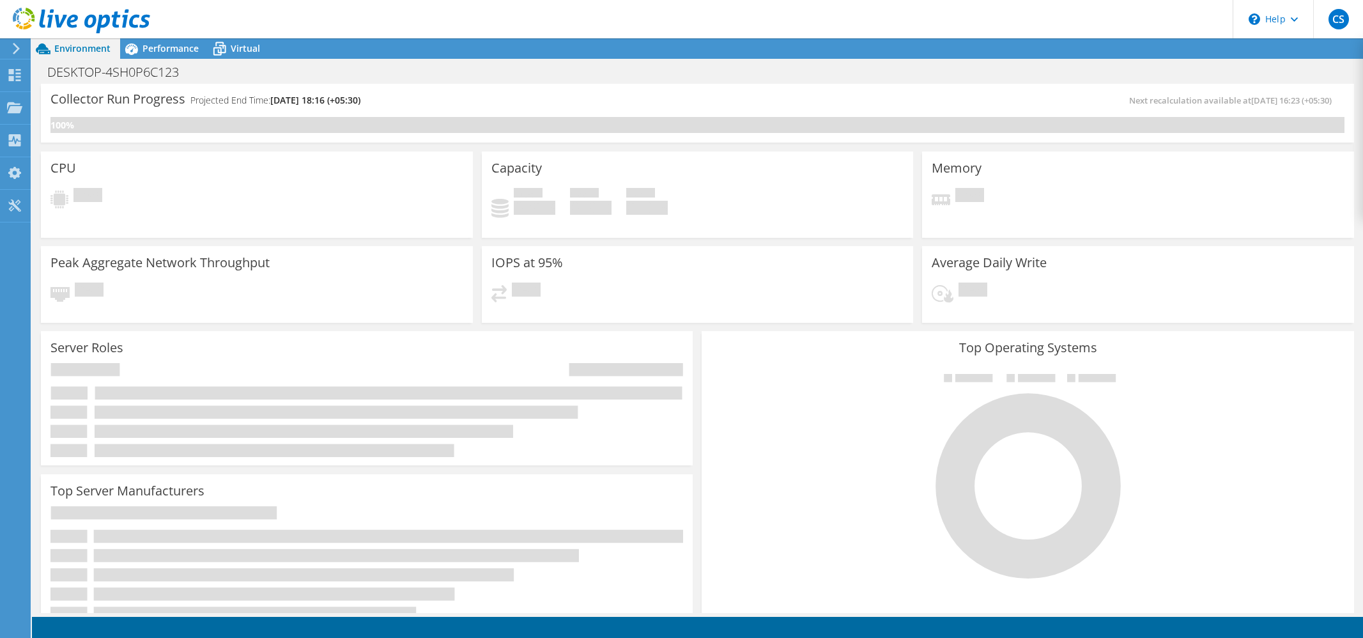 Image resolution: width=1363 pixels, height=638 pixels. I want to click on span: Total, so click(640, 194).